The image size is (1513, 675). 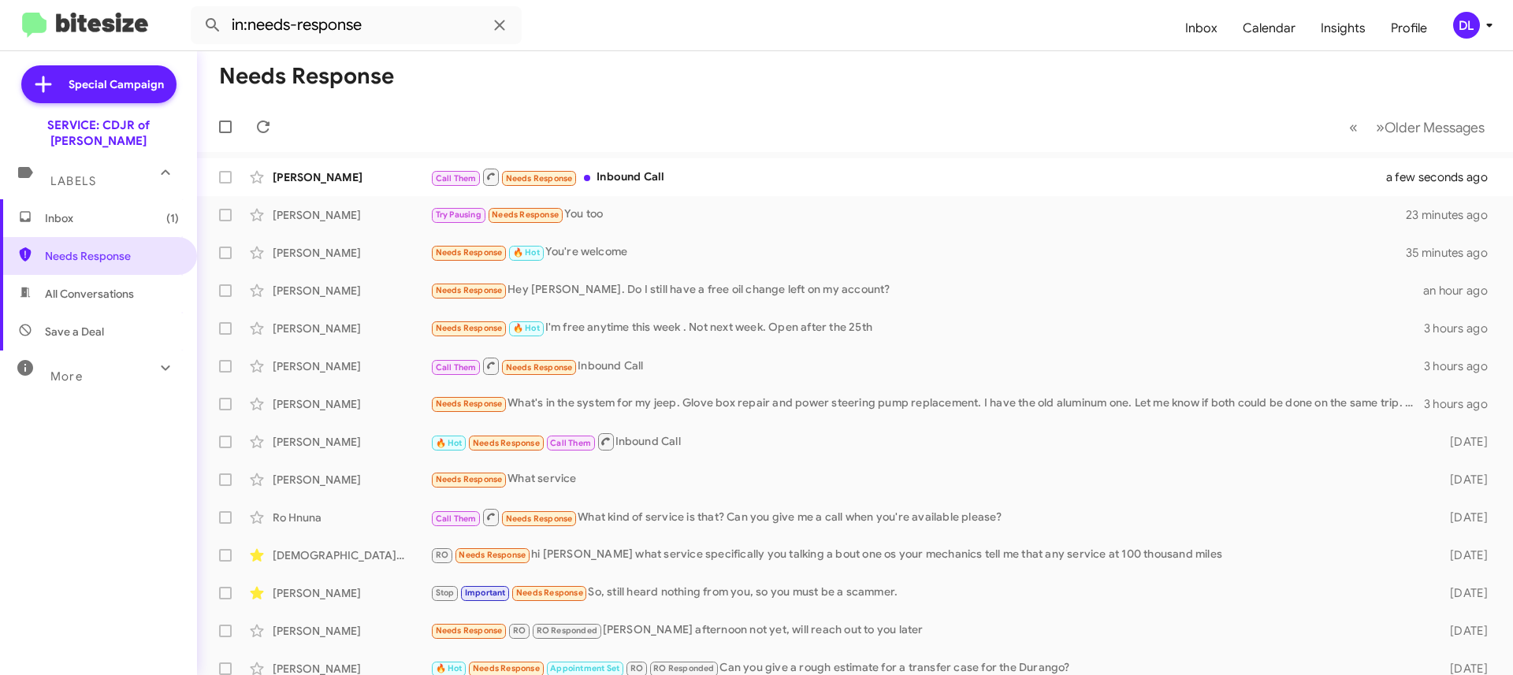 What do you see at coordinates (918, 214) in the screenshot?
I see `div: You too` at bounding box center [918, 214].